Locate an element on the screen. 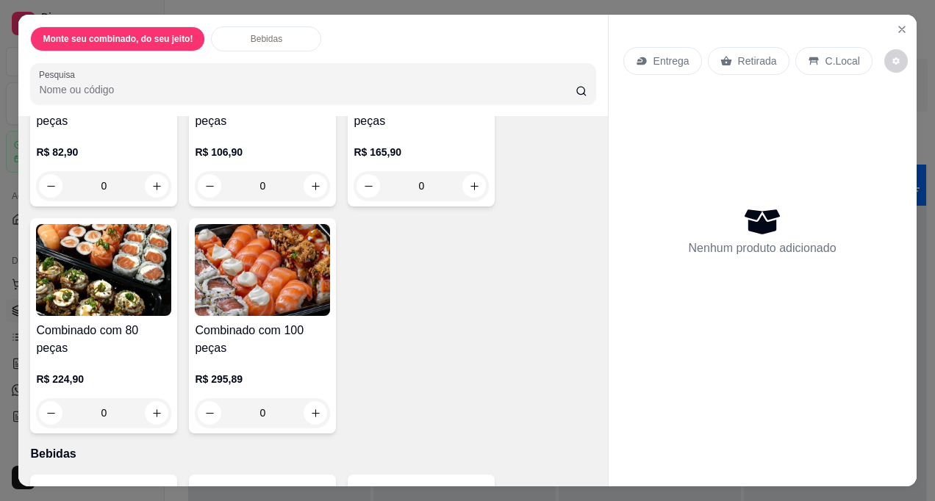  p: Nenhum produto adicionado is located at coordinates (762, 248).